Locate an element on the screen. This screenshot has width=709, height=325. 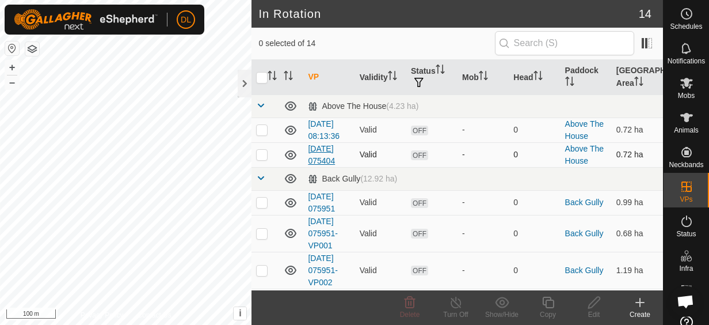
td: 0.99 ha is located at coordinates (637, 202).